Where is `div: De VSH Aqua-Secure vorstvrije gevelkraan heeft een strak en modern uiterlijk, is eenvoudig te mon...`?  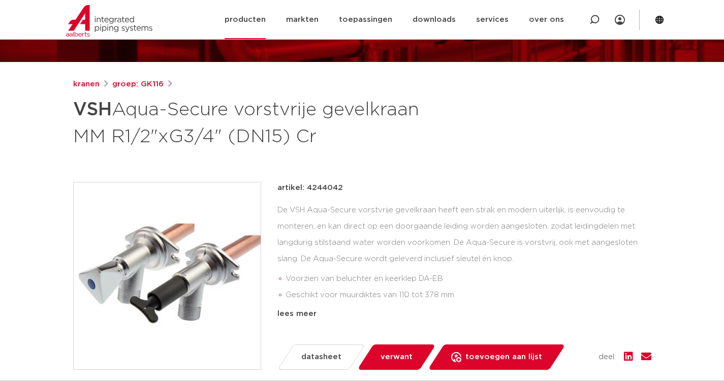
div: De VSH Aqua-Secure vorstvrije gevelkraan heeft een strak en modern uiterlijk, is eenvoudig te mon... is located at coordinates (464, 253).